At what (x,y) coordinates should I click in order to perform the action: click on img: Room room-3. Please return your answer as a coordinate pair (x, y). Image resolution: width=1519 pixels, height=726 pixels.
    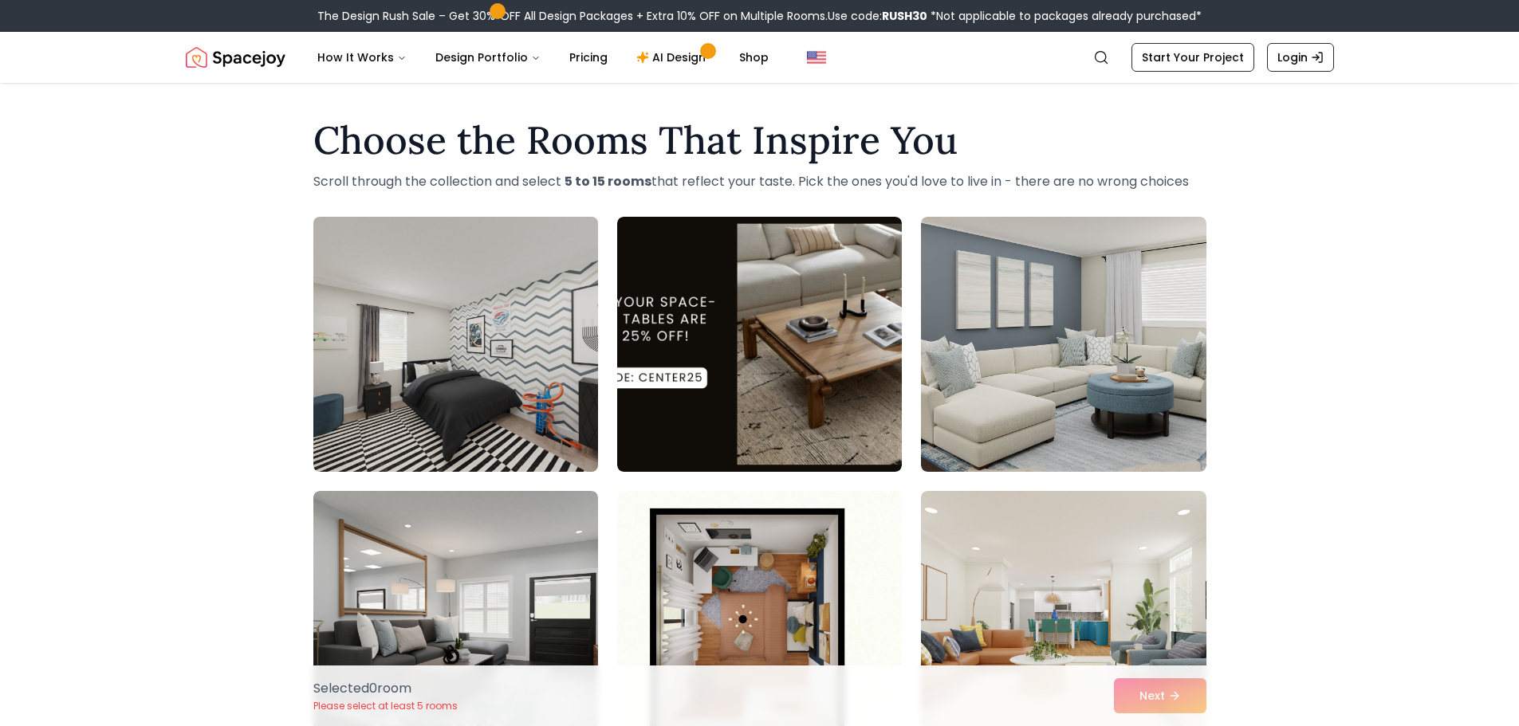
    Looking at the image, I should click on (1063, 344).